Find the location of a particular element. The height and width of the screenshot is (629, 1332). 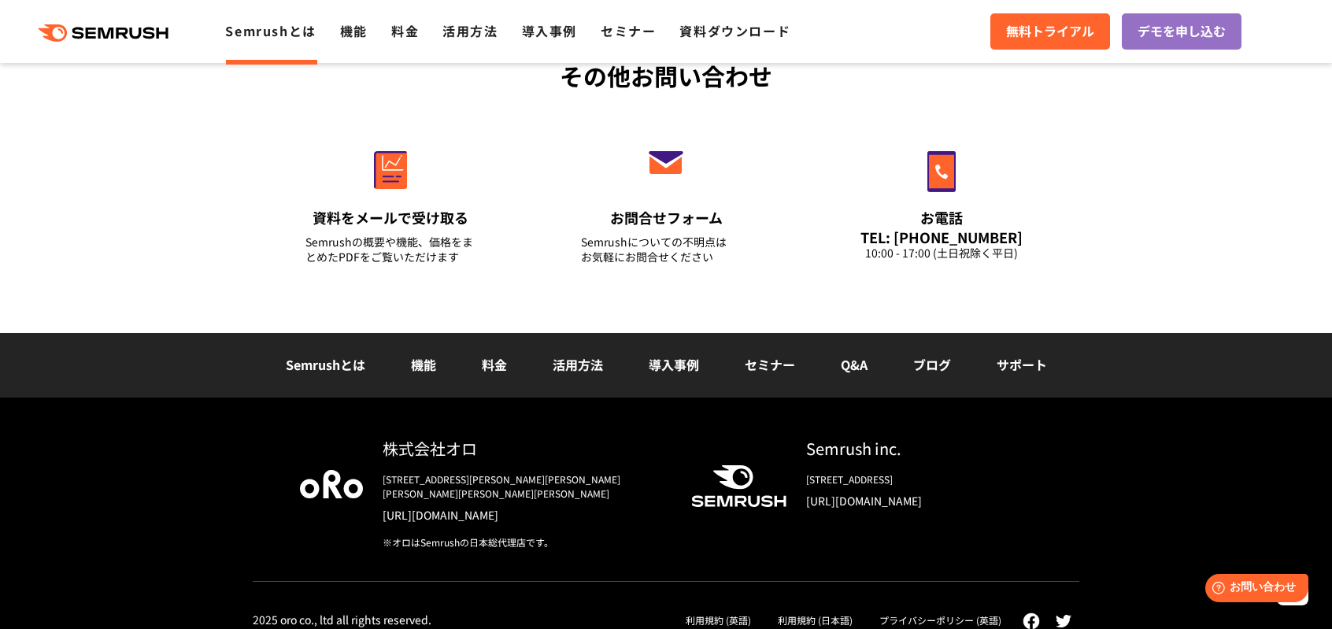

span: デモを申し込む is located at coordinates (1182, 31).